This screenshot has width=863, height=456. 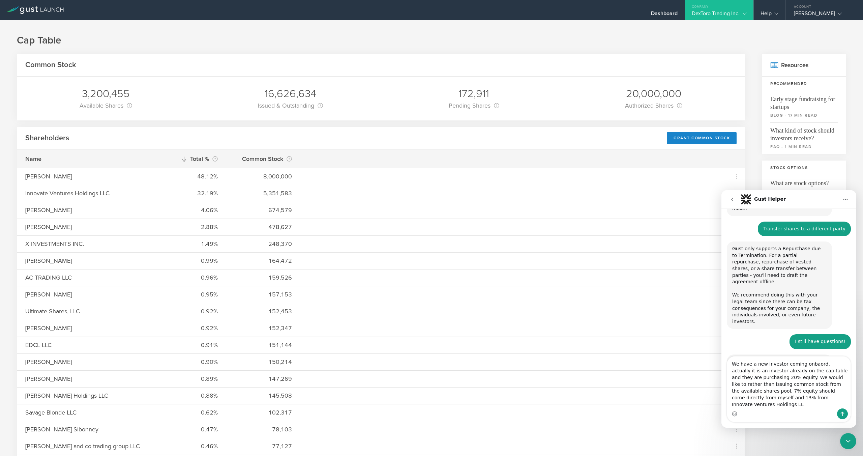 I want to click on div: 152,453, so click(x=263, y=311).